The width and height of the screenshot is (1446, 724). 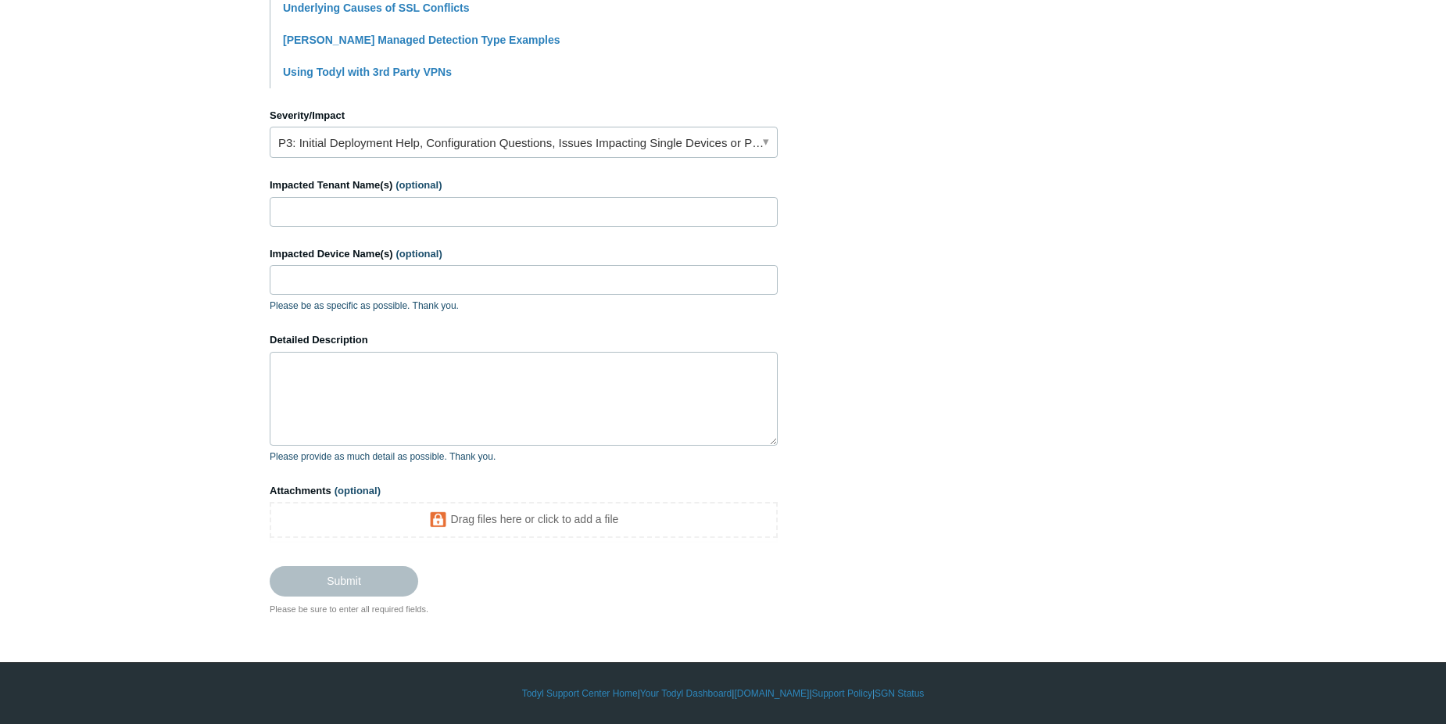 What do you see at coordinates (524, 185) in the screenshot?
I see `label: Impacted Tenant Name(s)` at bounding box center [524, 185].